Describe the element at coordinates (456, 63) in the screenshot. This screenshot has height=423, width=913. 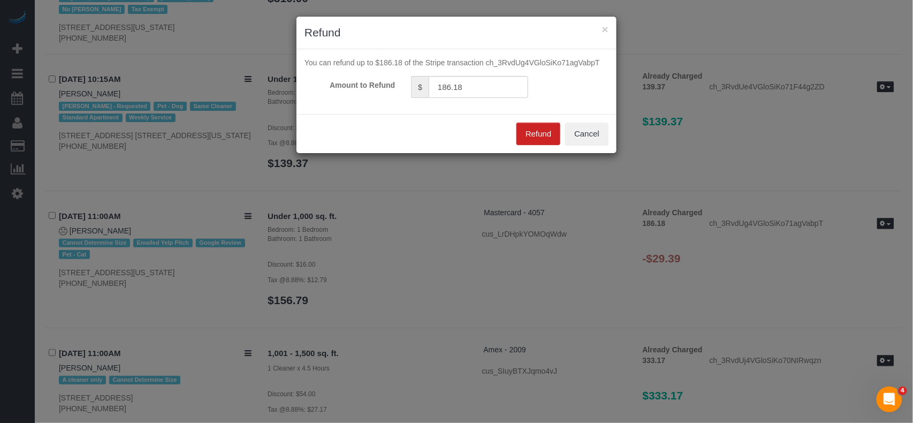
I see `div: You can refund up to $186.18 of the Stripe transaction ch_3RvdUg4VGloSiKo71agVabpT` at that location.